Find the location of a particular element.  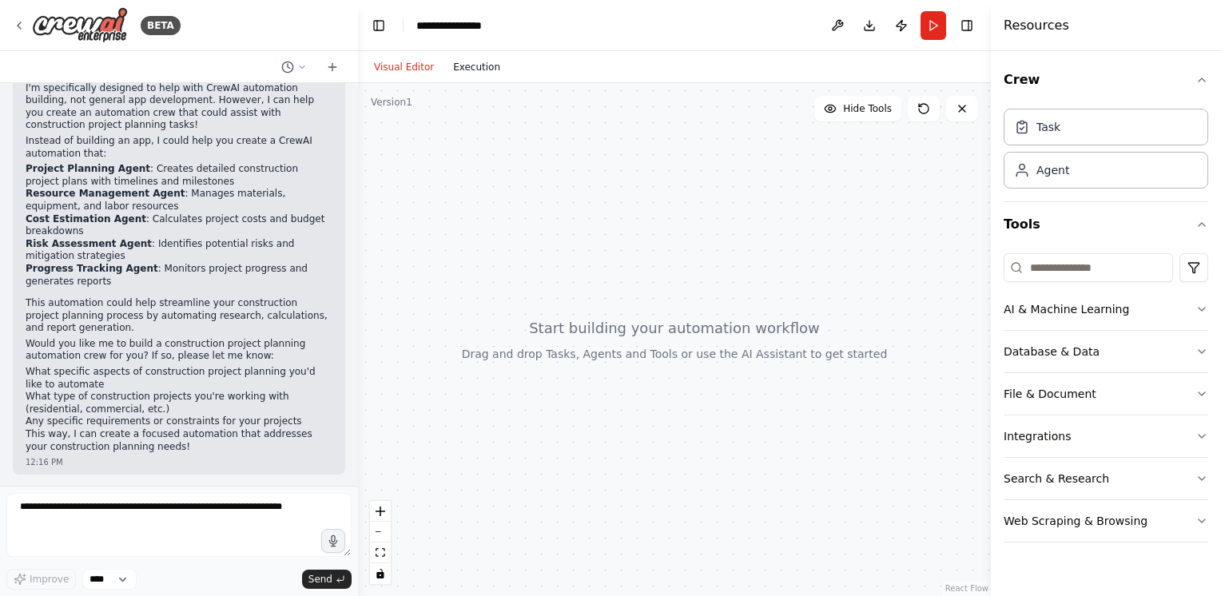

nav: breadcrumb is located at coordinates (456, 26).